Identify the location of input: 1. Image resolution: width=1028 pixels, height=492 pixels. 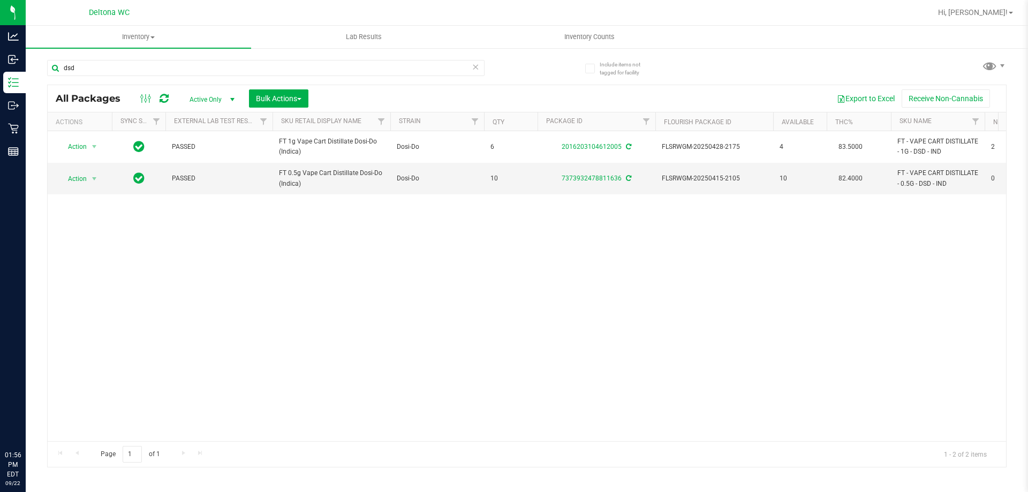
(132, 454).